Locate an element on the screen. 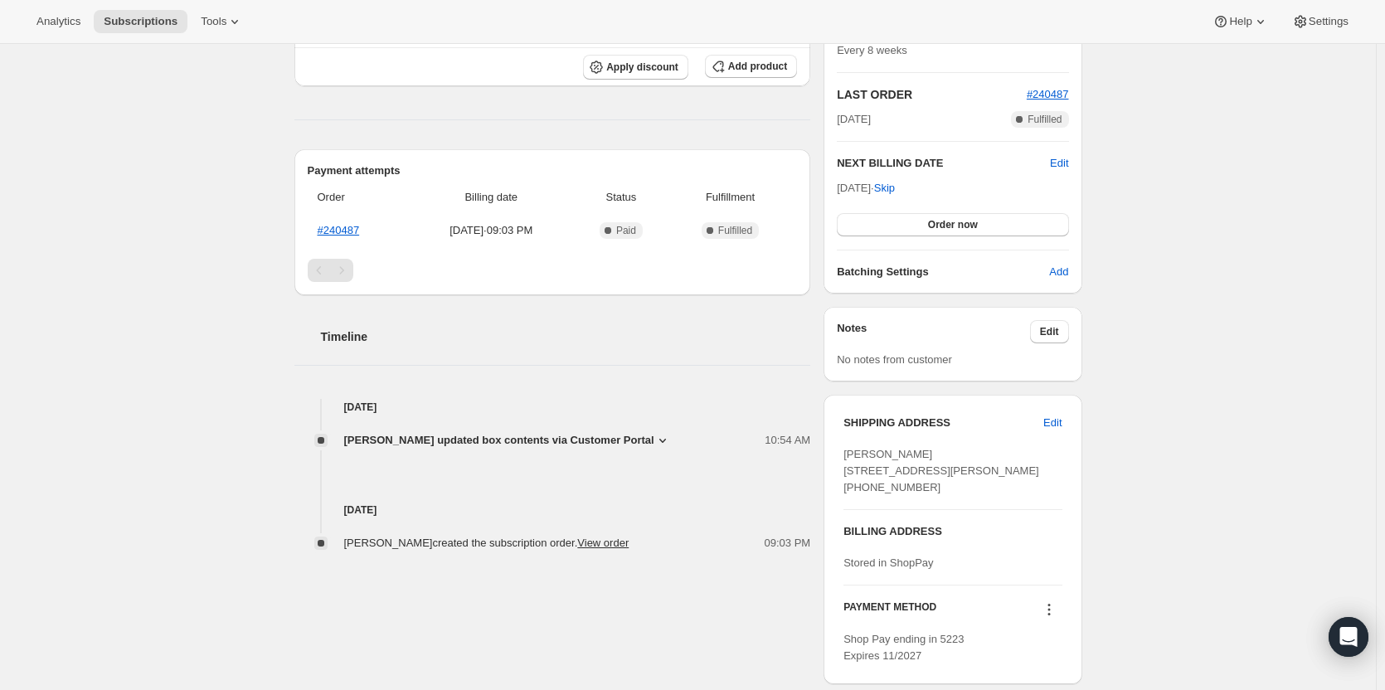 The width and height of the screenshot is (1385, 690). span: Settings is located at coordinates (1329, 22).